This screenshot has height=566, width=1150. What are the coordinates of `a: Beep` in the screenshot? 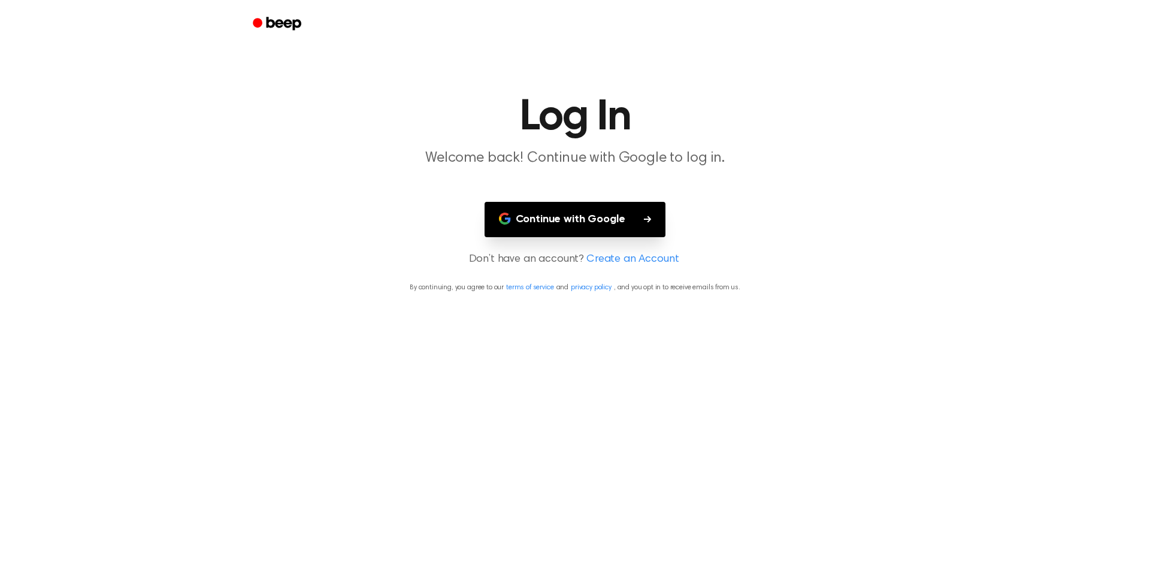 It's located at (278, 24).